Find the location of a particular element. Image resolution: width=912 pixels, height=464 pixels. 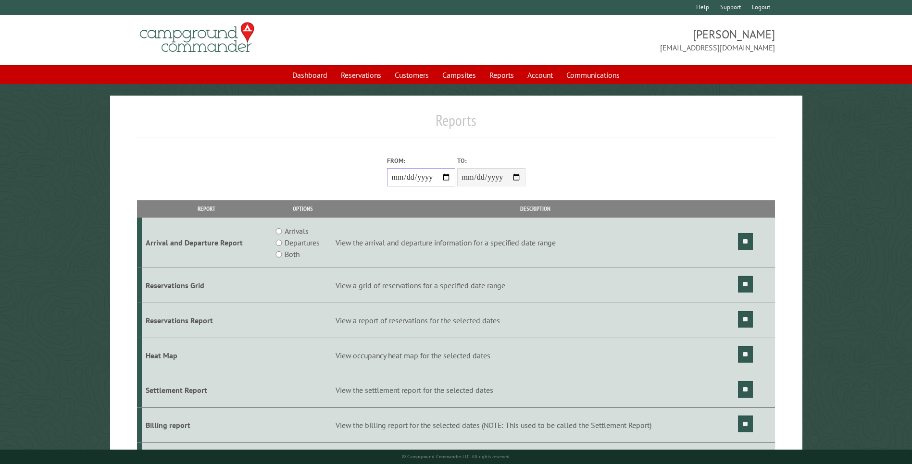

td: Arrival and Departure Report is located at coordinates (206, 243).